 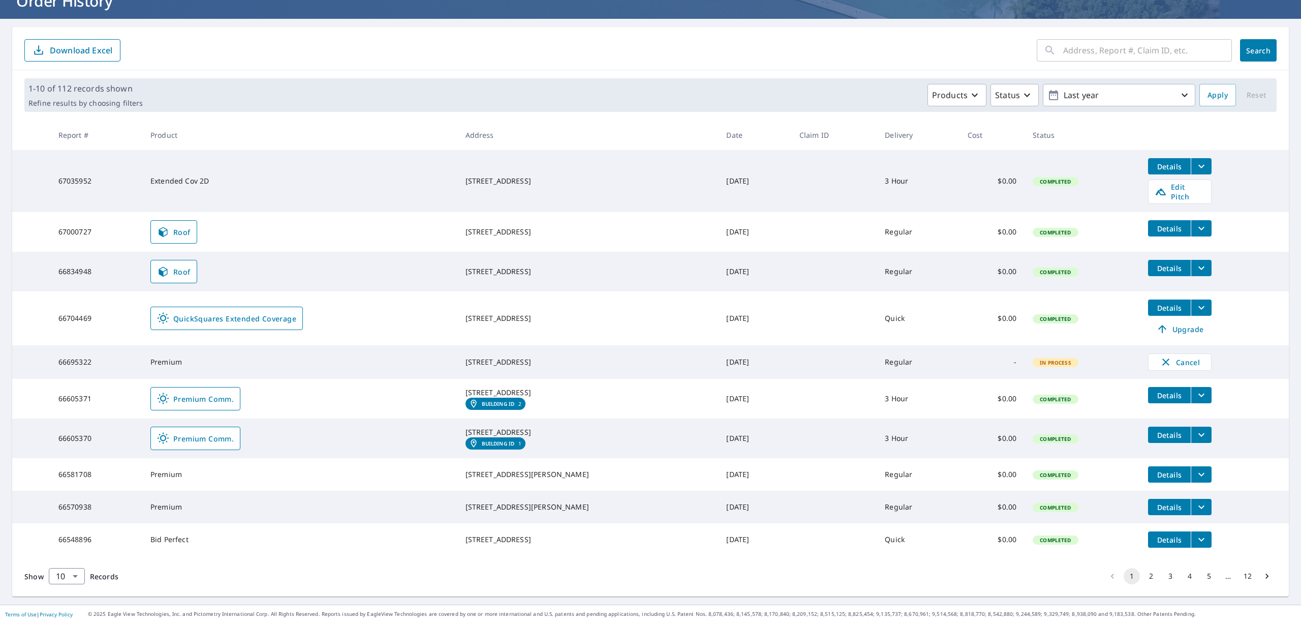 What do you see at coordinates (300, 181) in the screenshot?
I see `td: Extended Cov 2D` at bounding box center [300, 181].